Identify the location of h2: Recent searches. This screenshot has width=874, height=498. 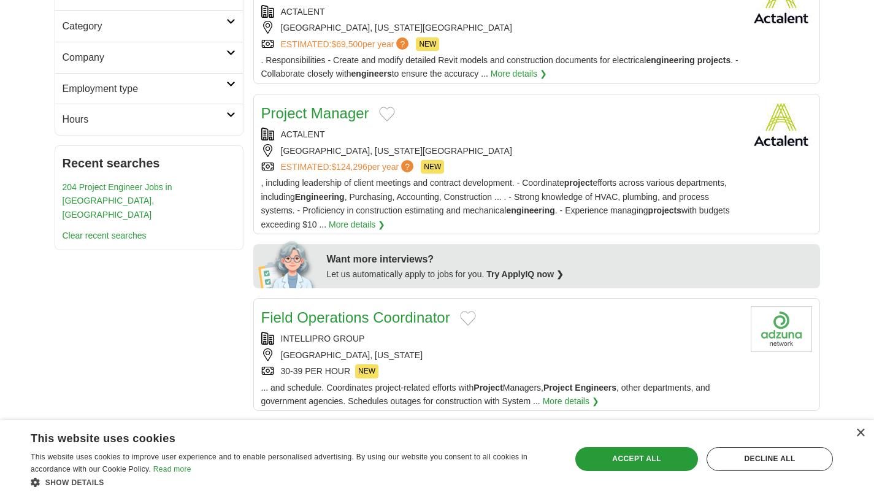
(149, 163).